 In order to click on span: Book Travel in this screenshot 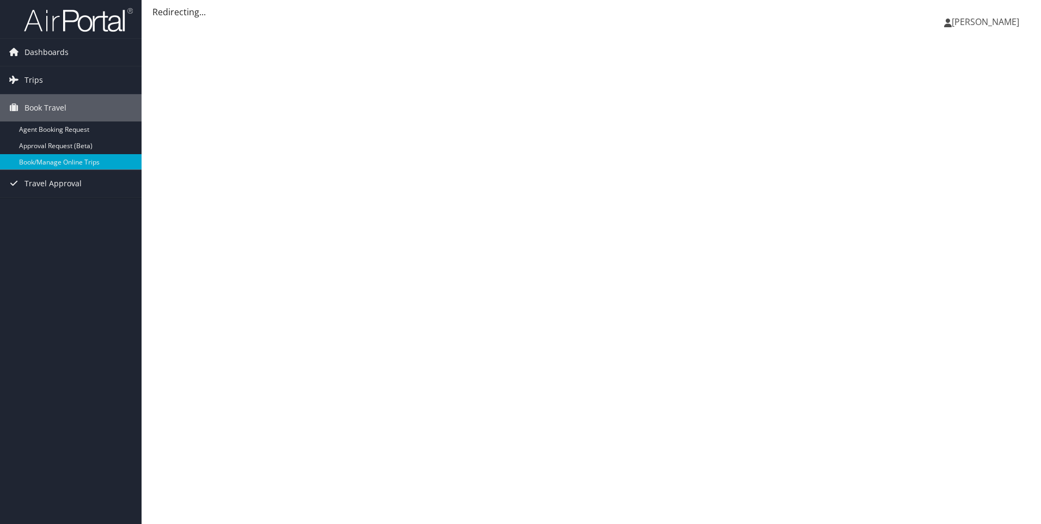, I will do `click(45, 108)`.